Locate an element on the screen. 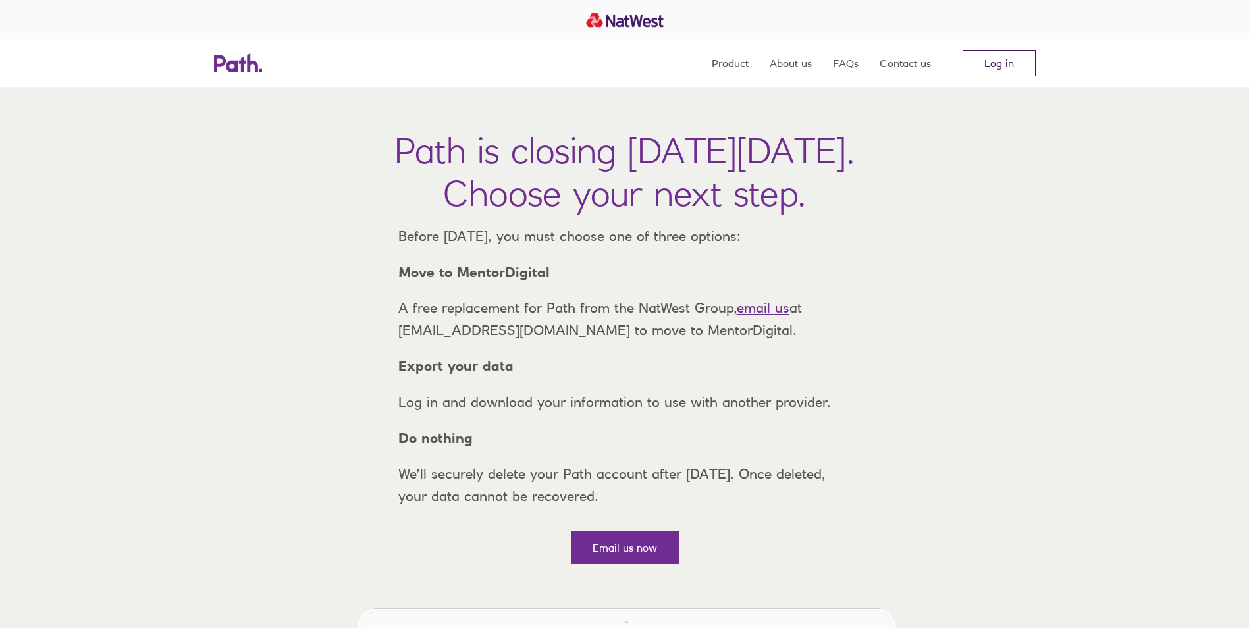  a: Log in is located at coordinates (999, 63).